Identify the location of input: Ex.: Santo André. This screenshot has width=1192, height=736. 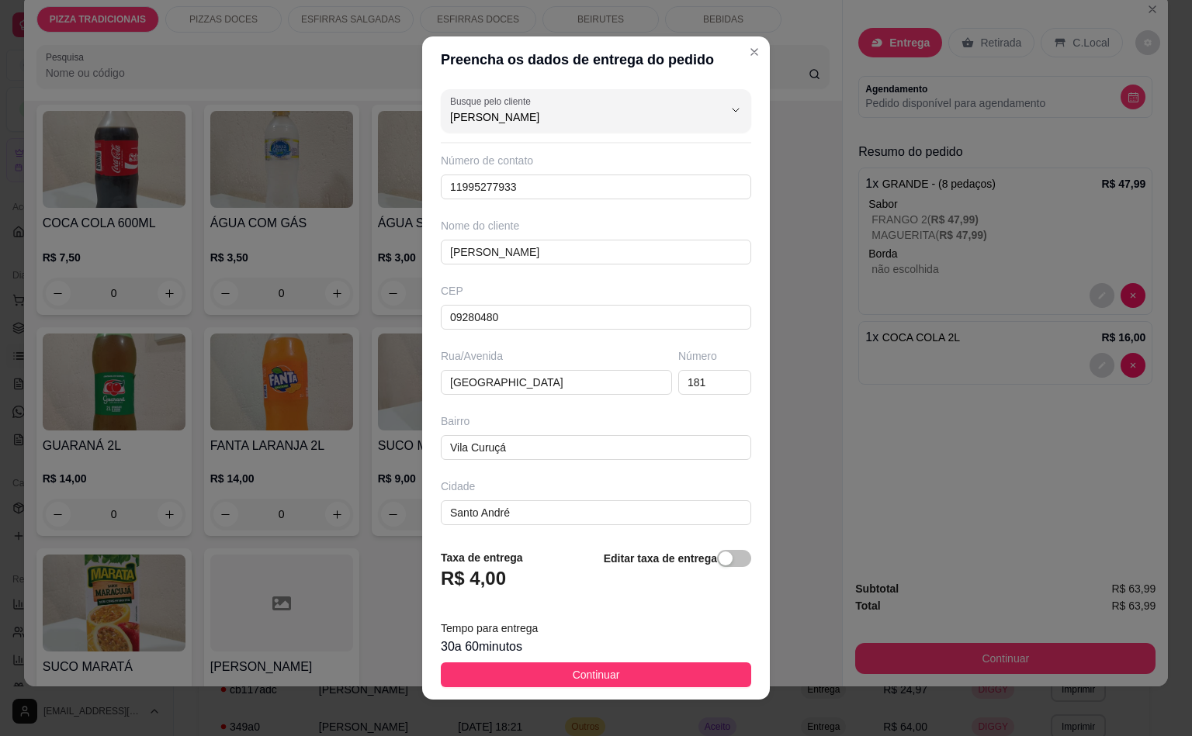
(596, 513).